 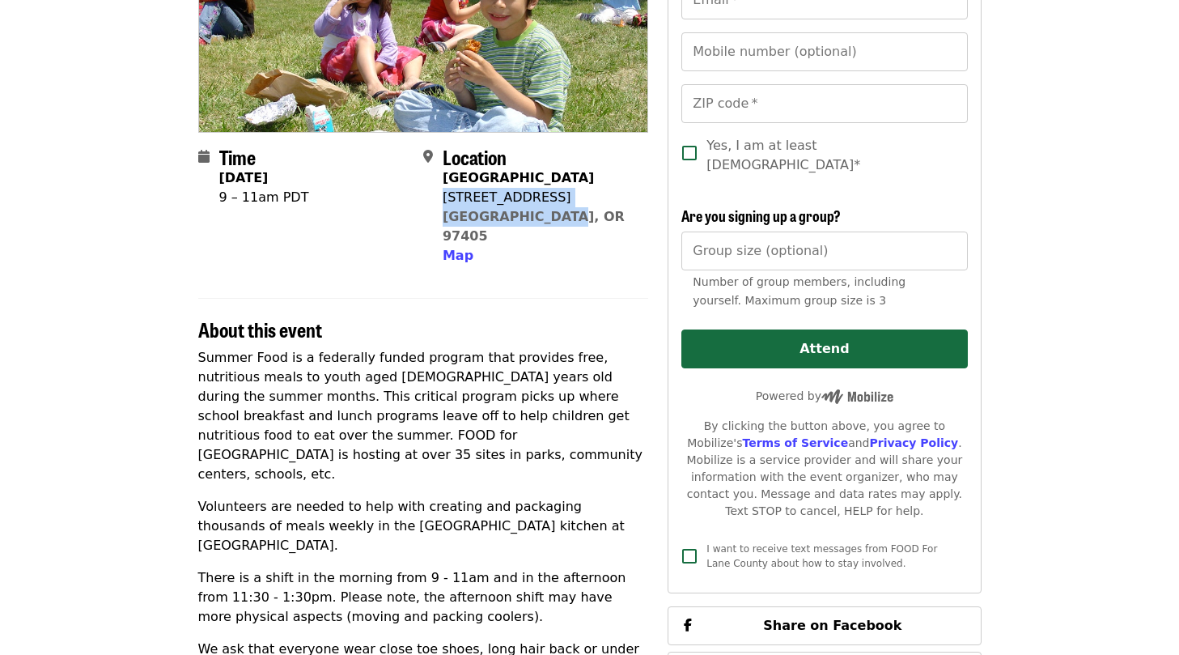 I want to click on img: Powered by Mobilize, so click(x=857, y=396).